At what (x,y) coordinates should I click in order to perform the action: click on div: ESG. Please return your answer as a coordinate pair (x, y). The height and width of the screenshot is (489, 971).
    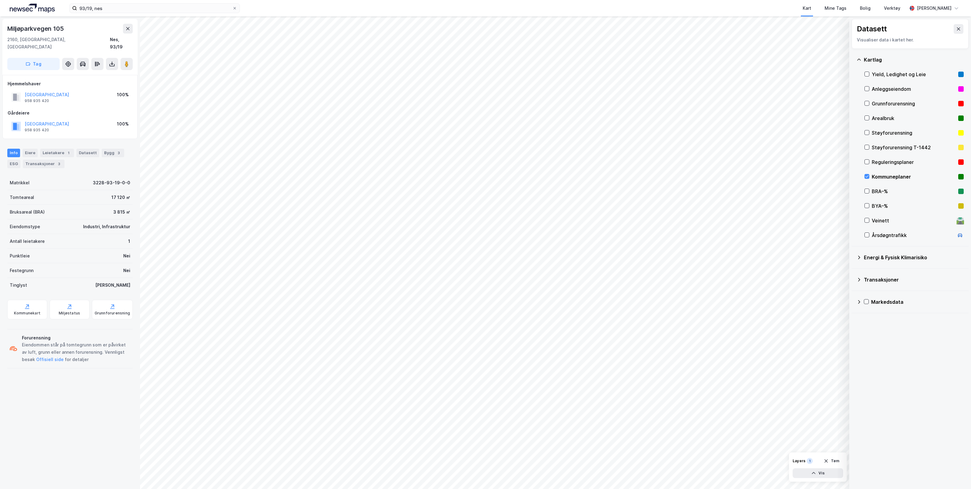
    Looking at the image, I should click on (14, 164).